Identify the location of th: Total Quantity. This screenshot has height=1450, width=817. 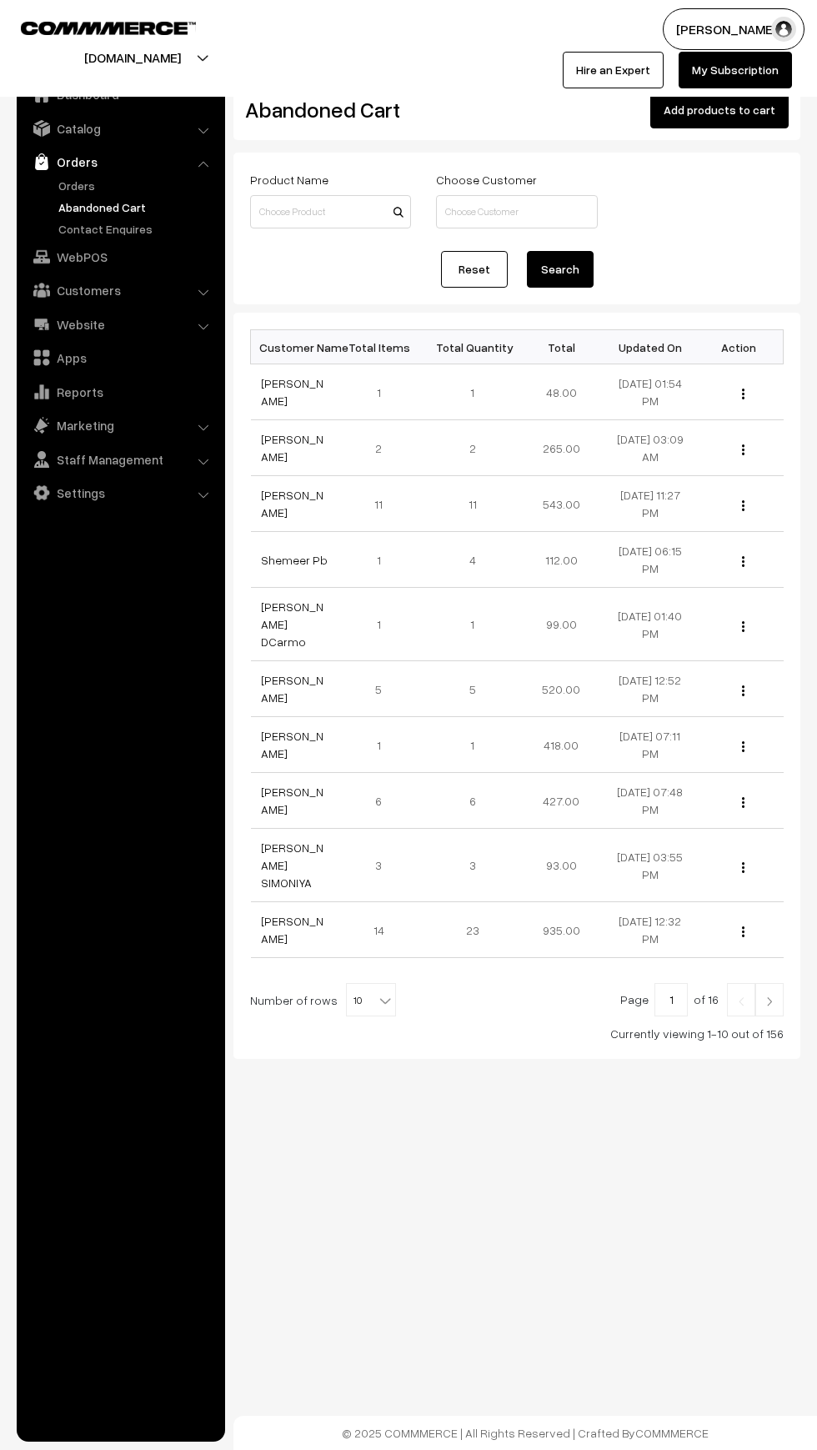
(473, 347).